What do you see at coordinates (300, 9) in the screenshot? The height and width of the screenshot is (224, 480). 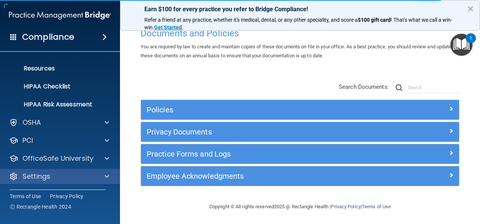 I see `p: Earn $100 for every practice you refer to Bridge Compliance!` at bounding box center [300, 9].